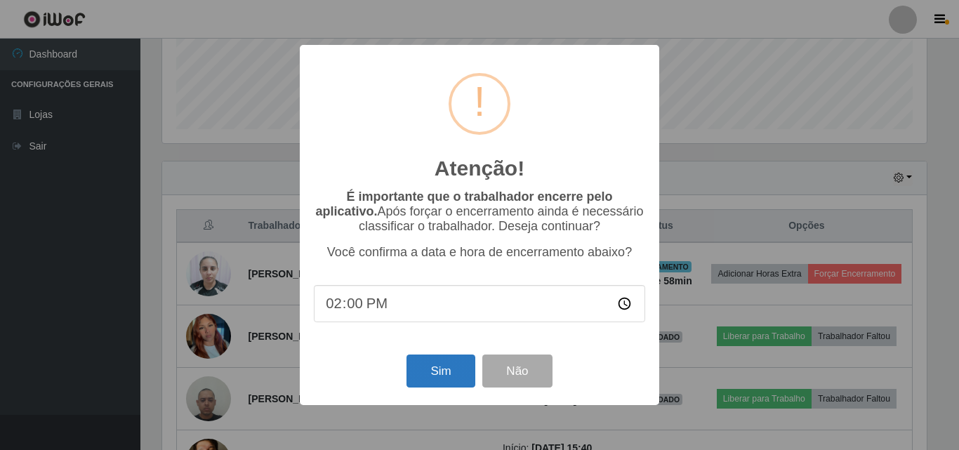 This screenshot has width=959, height=450. Describe the element at coordinates (440, 371) in the screenshot. I see `button: Sim` at that location.